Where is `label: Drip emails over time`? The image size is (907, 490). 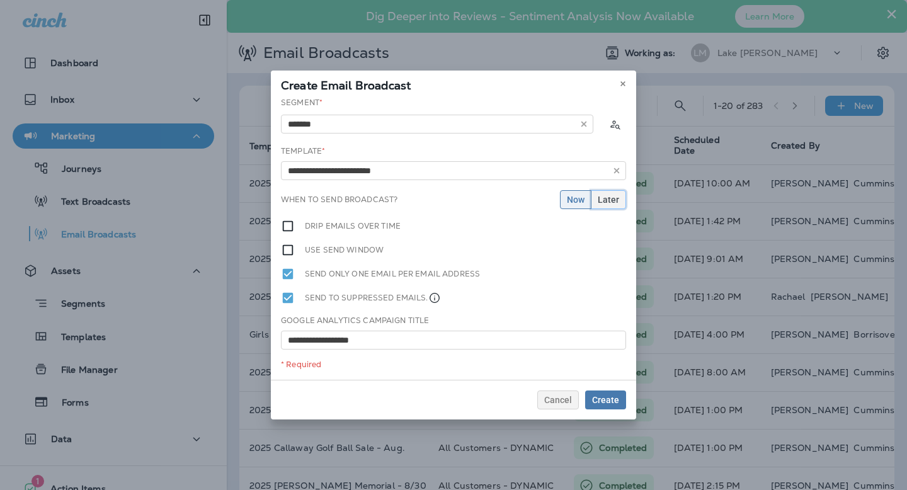 label: Drip emails over time is located at coordinates (353, 226).